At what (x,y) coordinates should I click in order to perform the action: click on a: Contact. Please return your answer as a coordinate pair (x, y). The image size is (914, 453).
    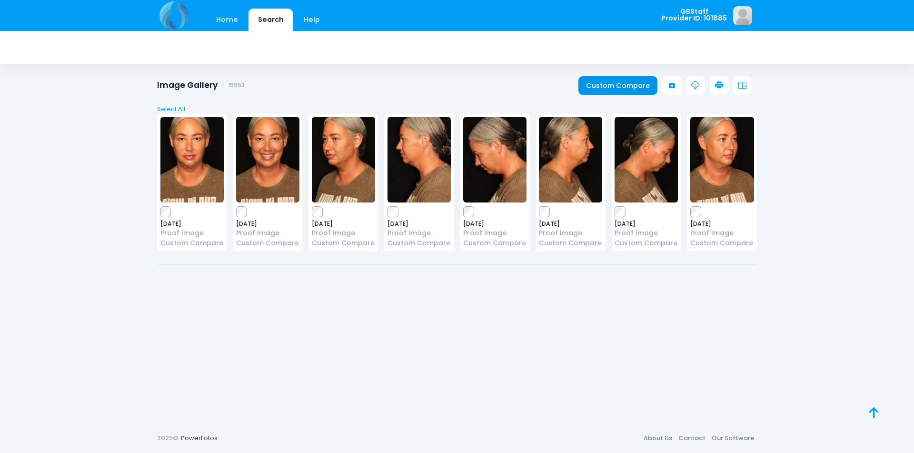
    Looking at the image, I should click on (691, 439).